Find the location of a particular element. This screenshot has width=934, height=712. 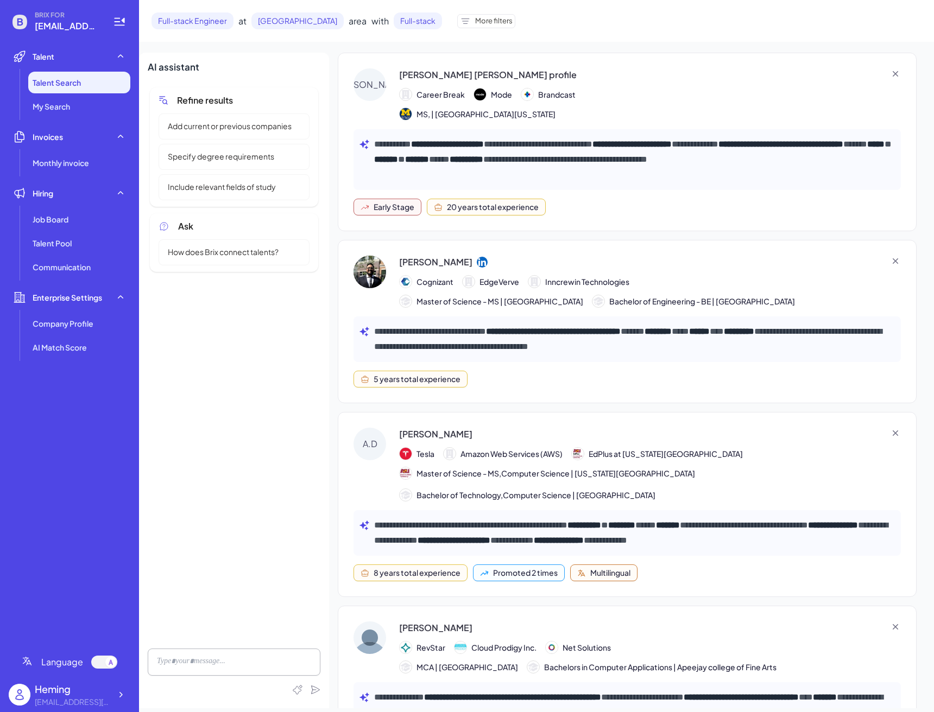

span: area is located at coordinates (357, 21).